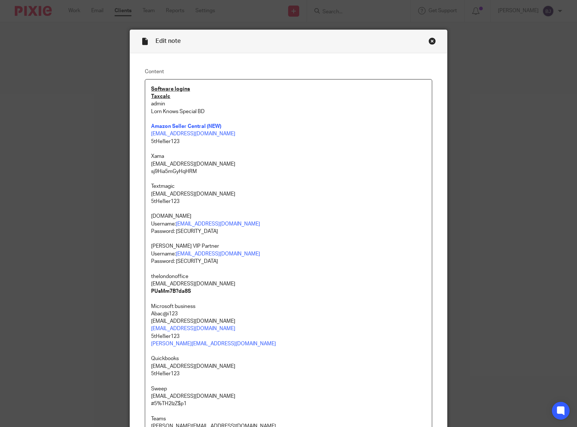 The height and width of the screenshot is (427, 577). What do you see at coordinates (186, 126) in the screenshot?
I see `strong: Amazon Seller Central (NEW)` at bounding box center [186, 126].